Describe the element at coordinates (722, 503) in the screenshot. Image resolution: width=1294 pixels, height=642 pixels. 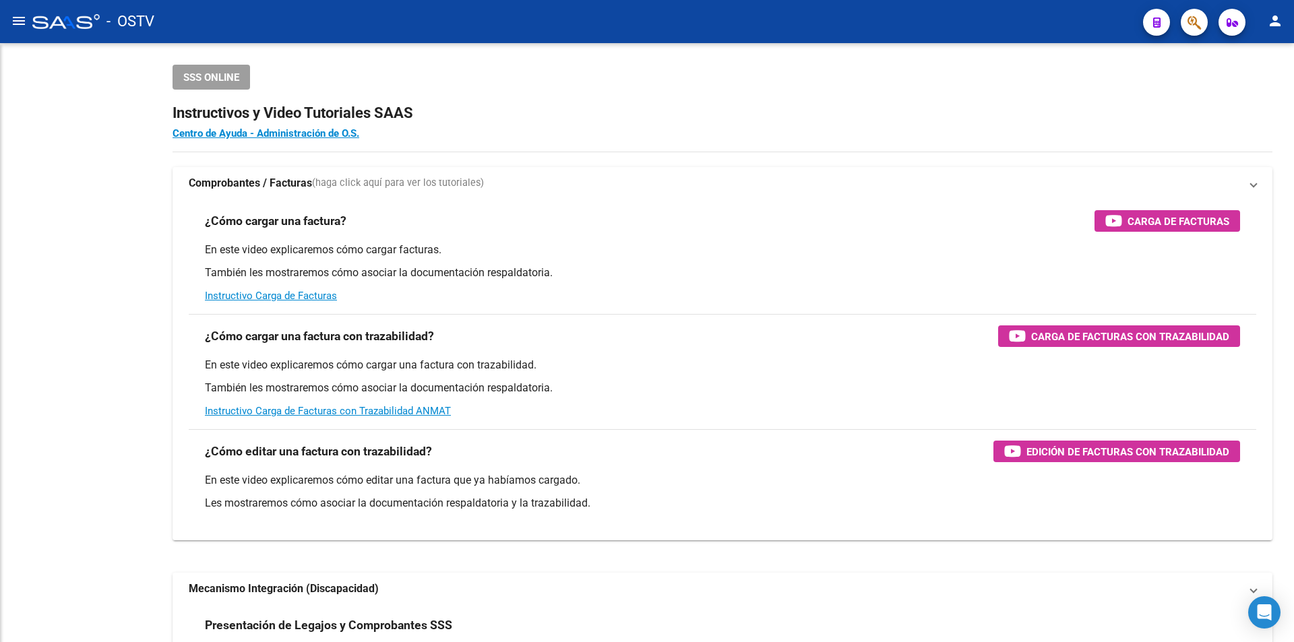
I see `p: Les mostraremos cómo asociar la documentación respaldatoria y la trazabilidad.` at that location.